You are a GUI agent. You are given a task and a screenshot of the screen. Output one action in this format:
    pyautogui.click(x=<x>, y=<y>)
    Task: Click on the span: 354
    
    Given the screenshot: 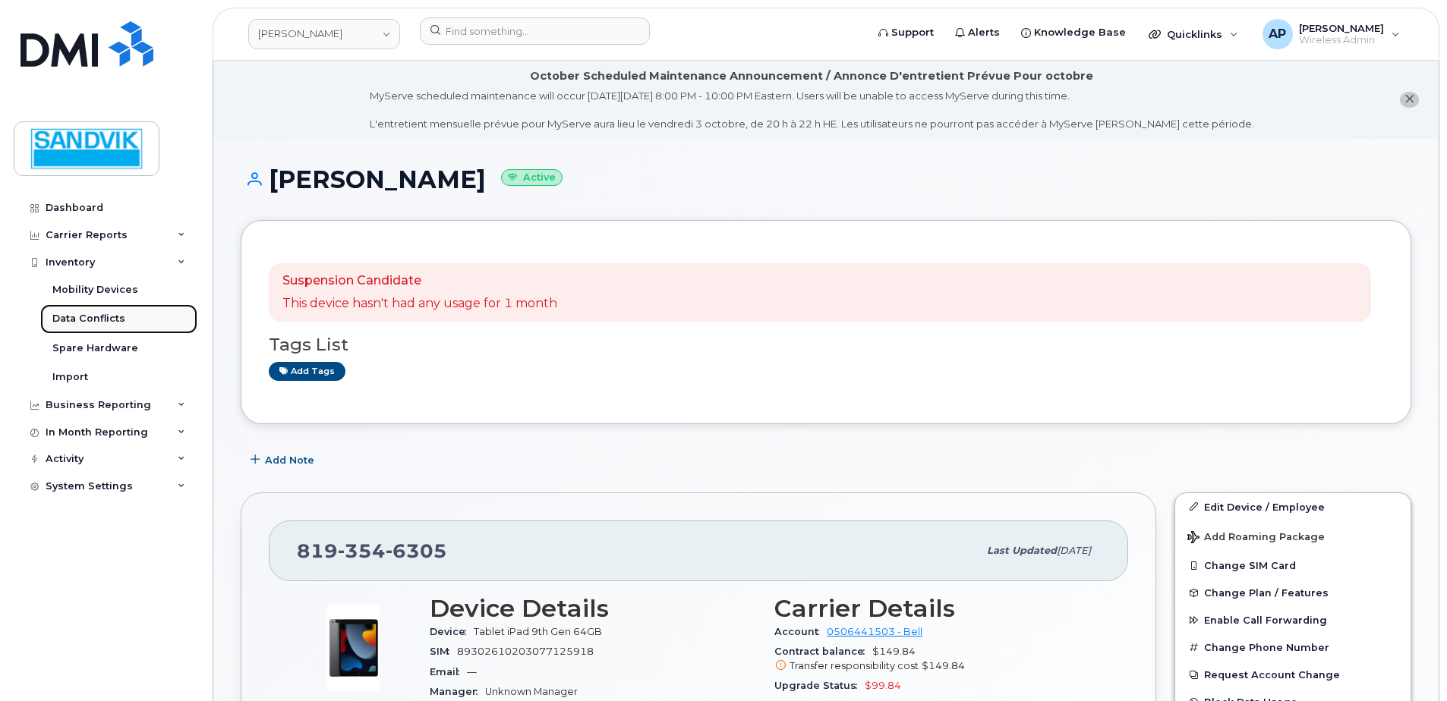 What is the action you would take?
    pyautogui.click(x=361, y=551)
    